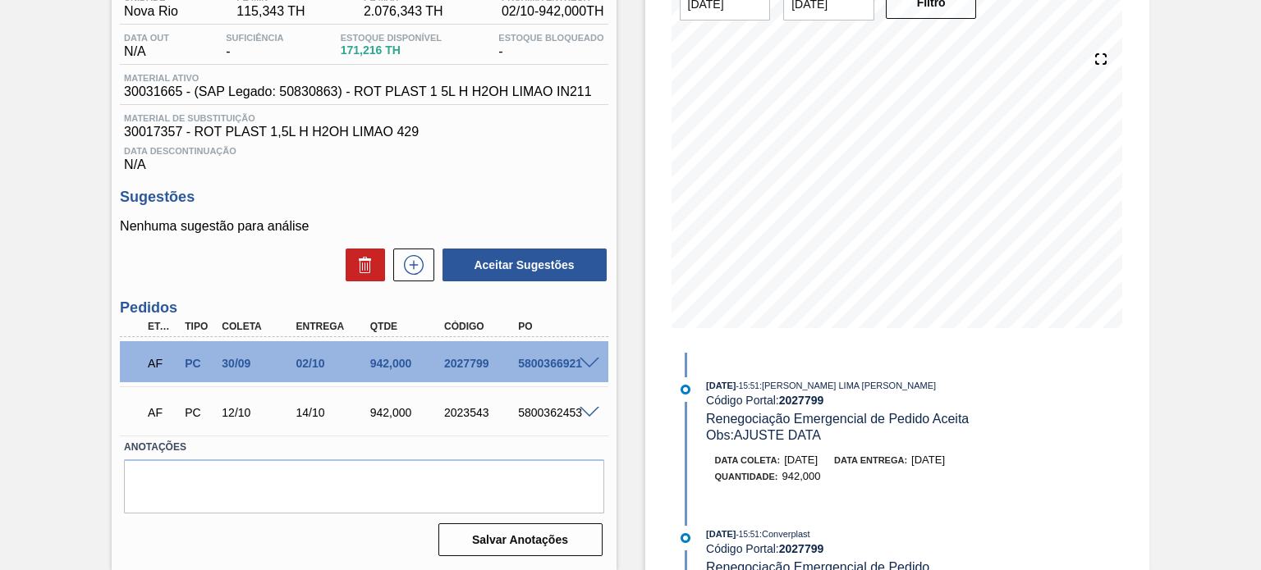 This screenshot has height=570, width=1261. What do you see at coordinates (364, 227) in the screenshot?
I see `p: Nenhuma sugestão para análise` at bounding box center [364, 227].